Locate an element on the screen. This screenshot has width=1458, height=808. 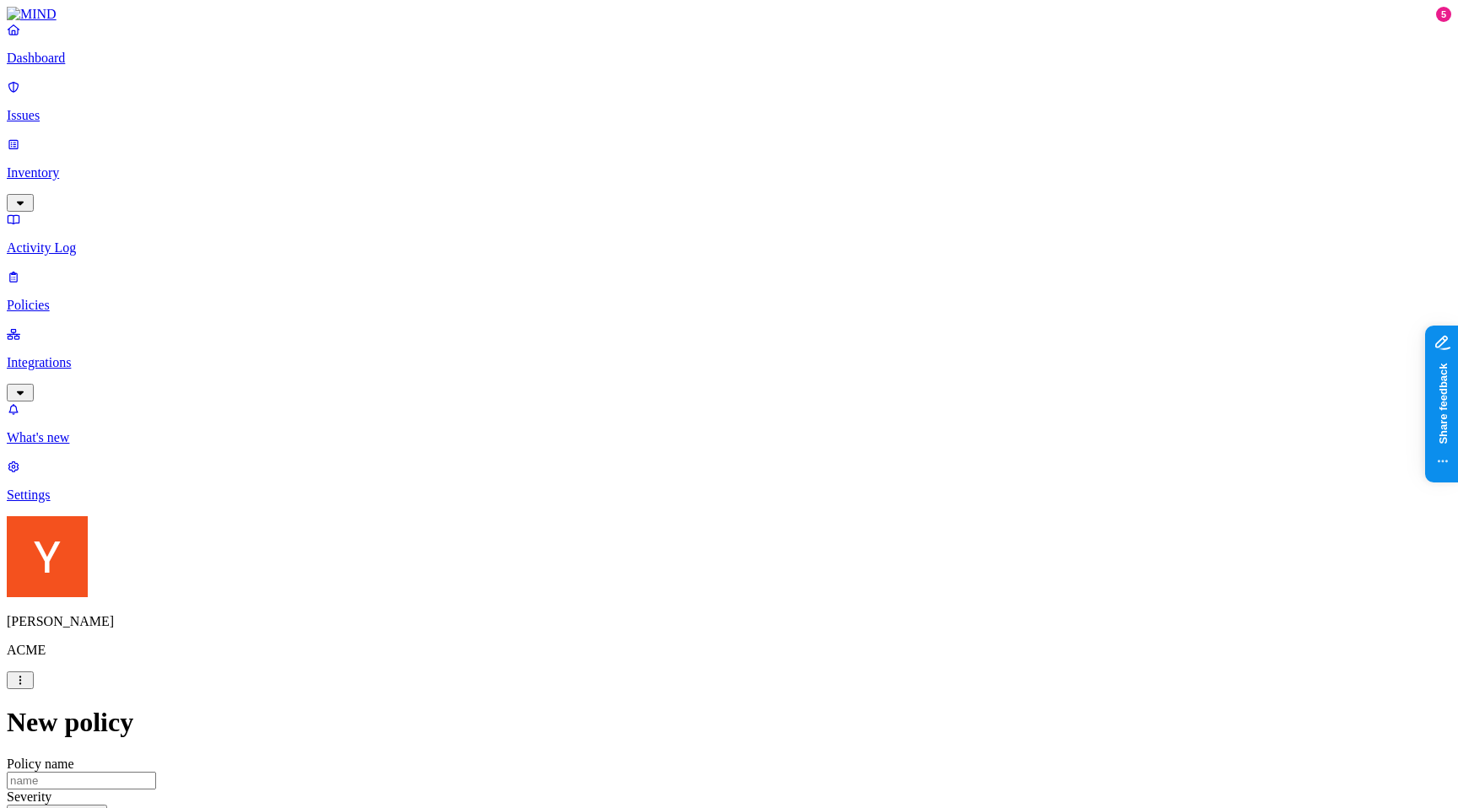
a: What's new is located at coordinates (729, 424).